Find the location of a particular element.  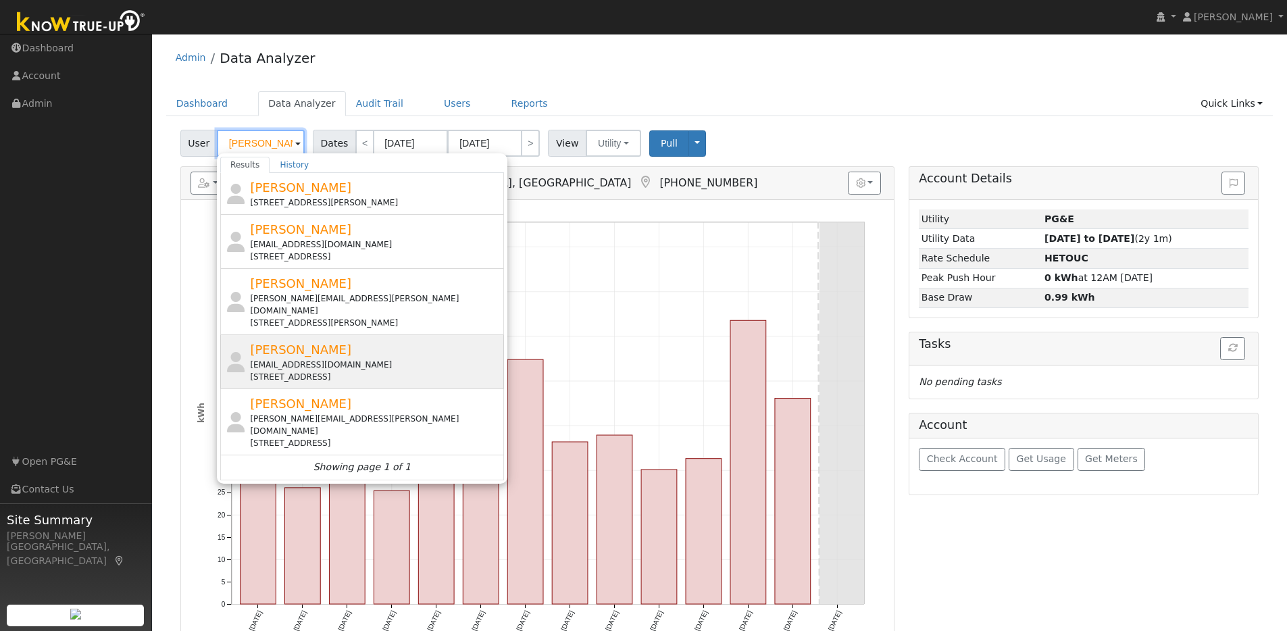

button: Utility is located at coordinates (613, 143).